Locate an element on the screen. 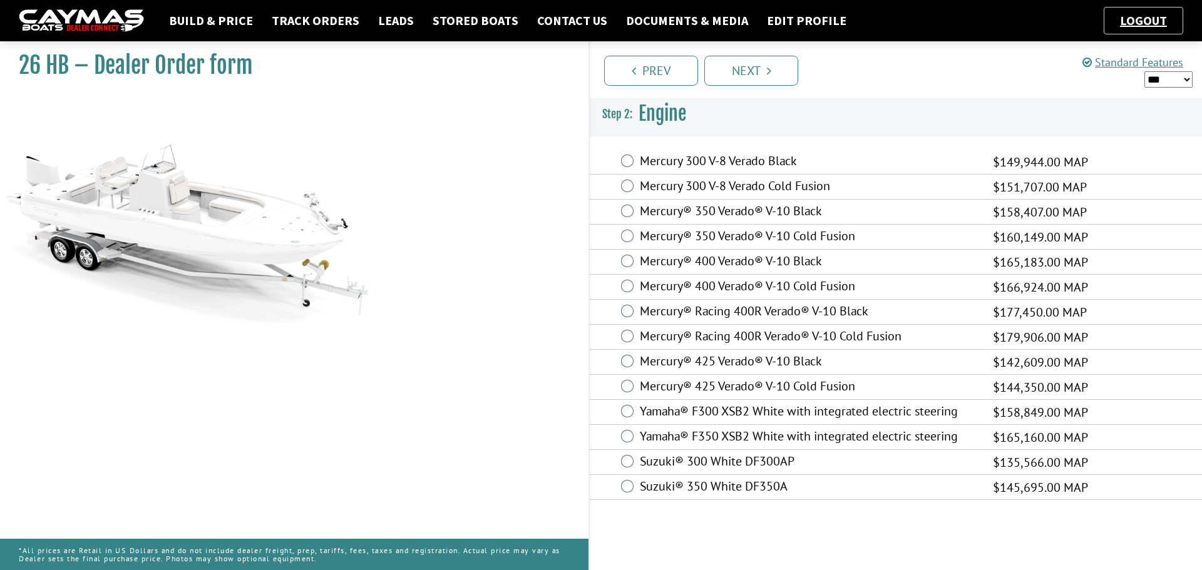  a: Edit Profile is located at coordinates (806, 21).